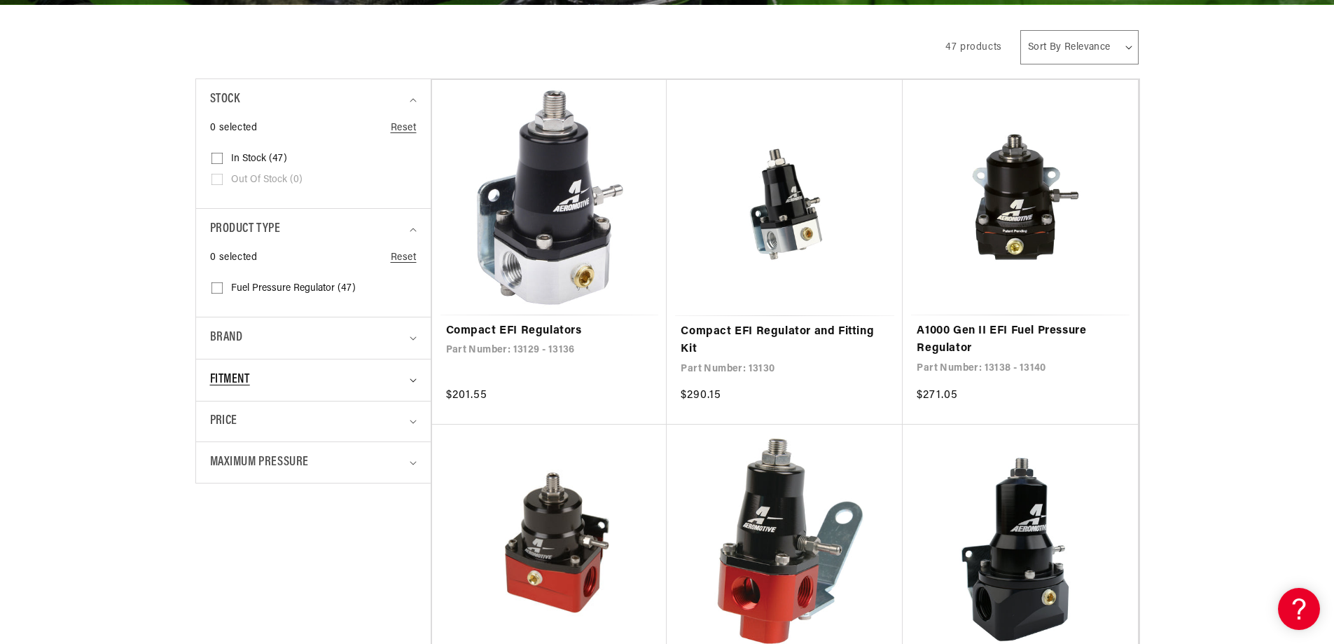  What do you see at coordinates (267, 180) in the screenshot?
I see `span: Out of stock (0)` at bounding box center [267, 180].